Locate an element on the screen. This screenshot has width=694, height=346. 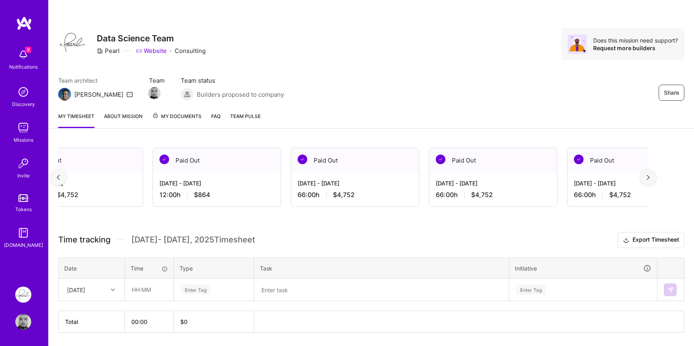
div: Time is located at coordinates (149, 268).